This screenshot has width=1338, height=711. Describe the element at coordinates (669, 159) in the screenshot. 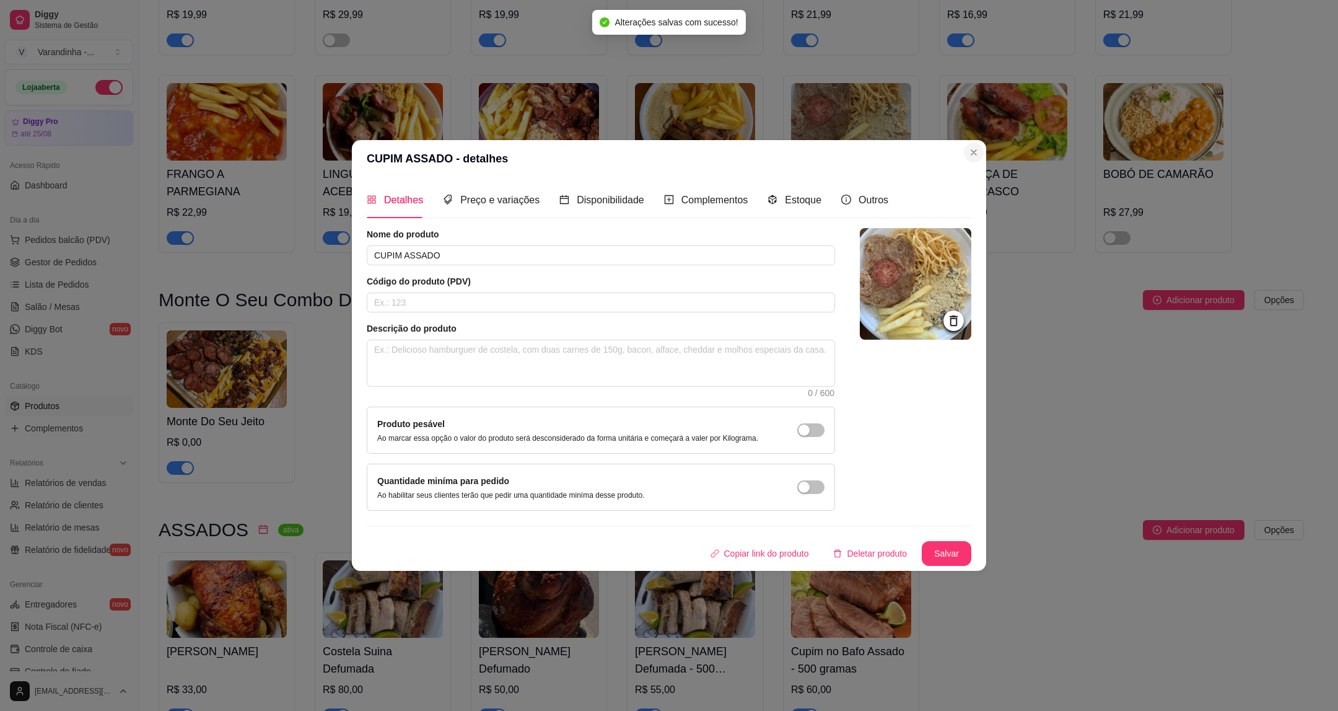

I see `header: CUPIM ASSADO - detalhes` at that location.